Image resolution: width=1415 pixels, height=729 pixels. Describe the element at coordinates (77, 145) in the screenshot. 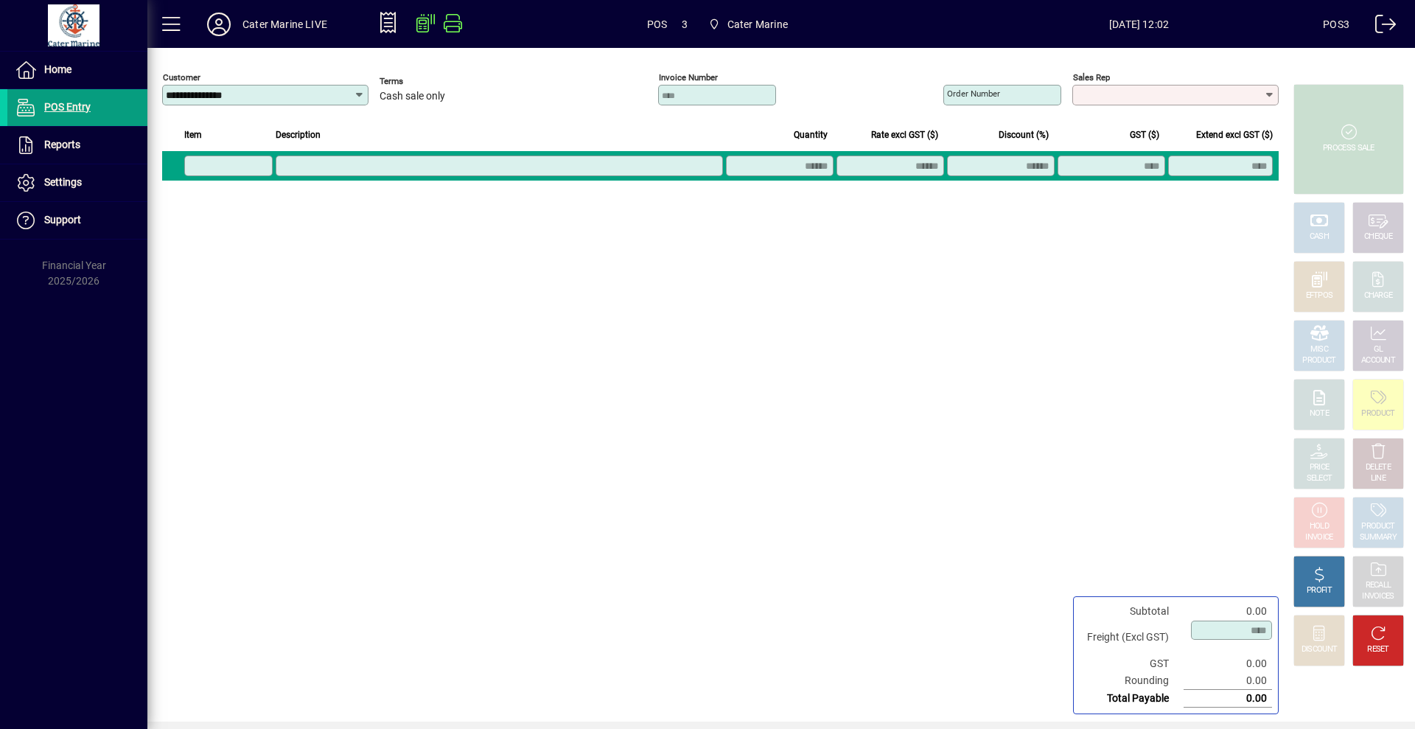

I see `a: Reports` at that location.